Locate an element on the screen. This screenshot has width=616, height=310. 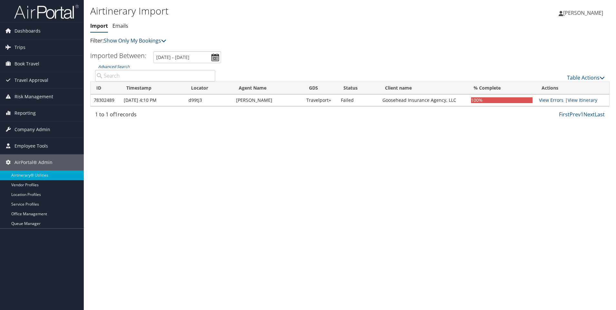
td: Travelport+ is located at coordinates (320, 100).